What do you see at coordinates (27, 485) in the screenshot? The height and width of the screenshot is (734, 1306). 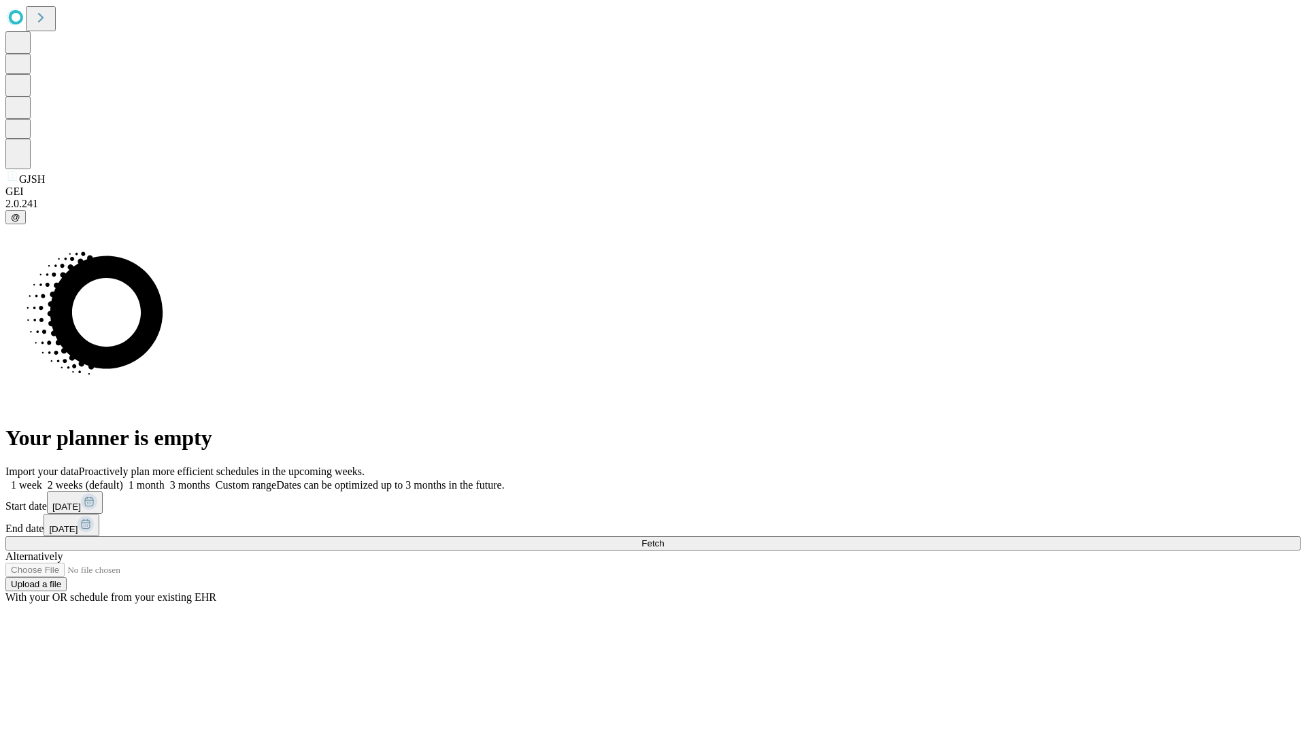 I see `span: 1 week` at bounding box center [27, 485].